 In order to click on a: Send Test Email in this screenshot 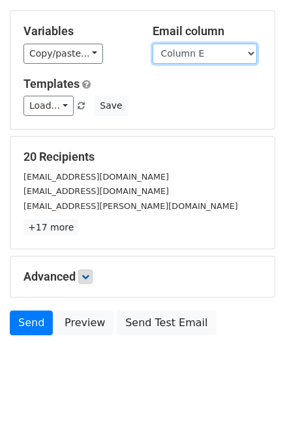, I will do `click(166, 323)`.